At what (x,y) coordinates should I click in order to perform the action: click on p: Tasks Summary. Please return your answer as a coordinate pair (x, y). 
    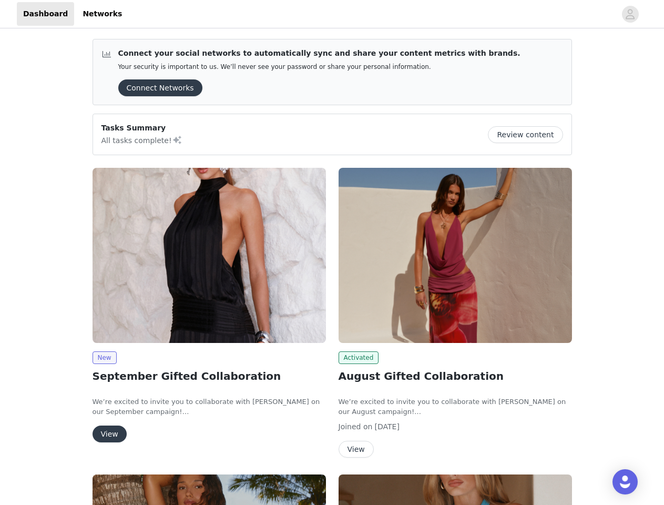
    Looking at the image, I should click on (142, 128).